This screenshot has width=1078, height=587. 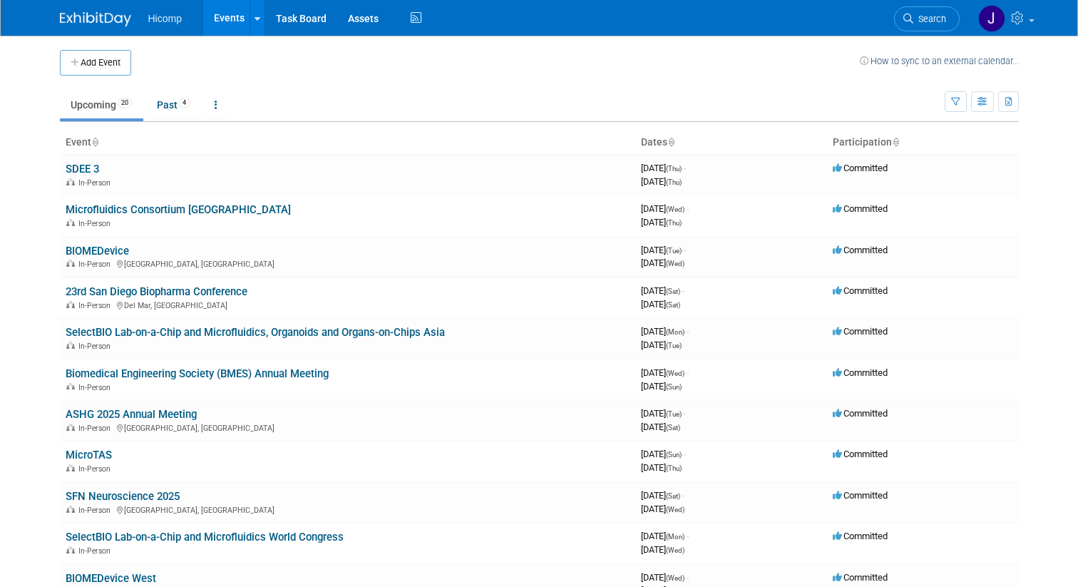 What do you see at coordinates (939, 61) in the screenshot?
I see `a: How to sync to an external calendar...` at bounding box center [939, 61].